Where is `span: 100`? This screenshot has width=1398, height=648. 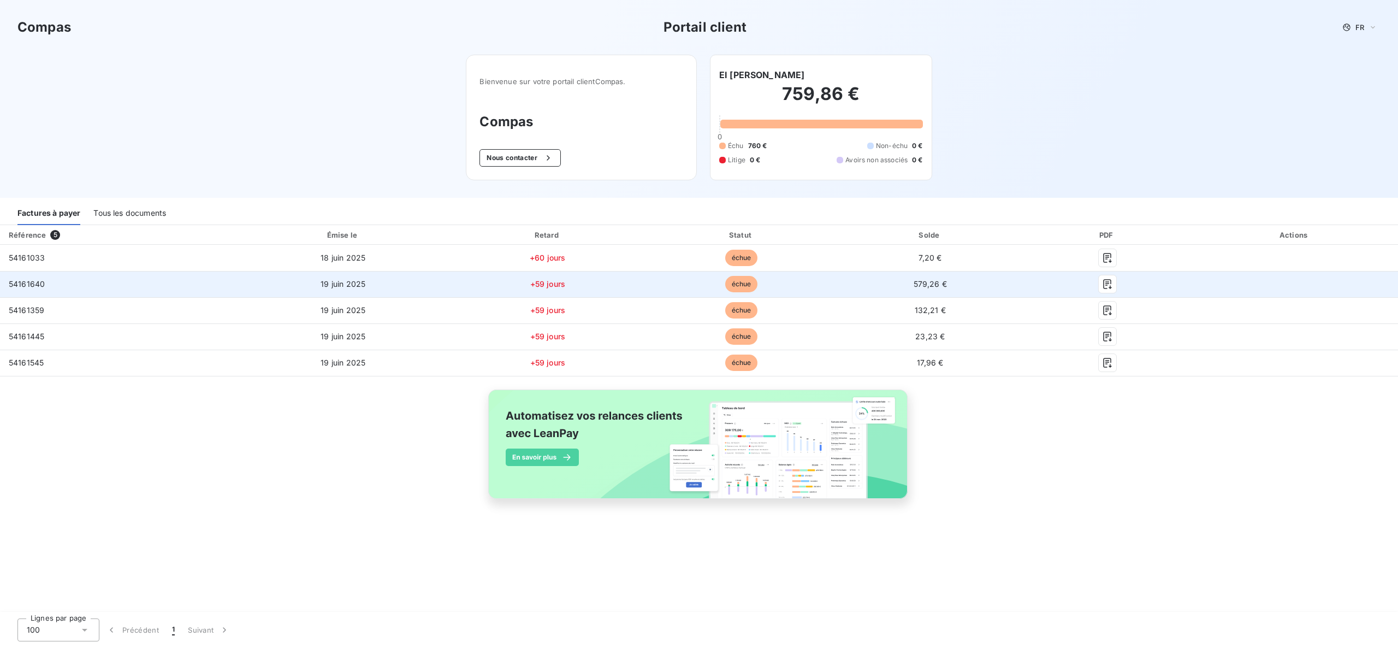
span: 100 is located at coordinates (33, 630).